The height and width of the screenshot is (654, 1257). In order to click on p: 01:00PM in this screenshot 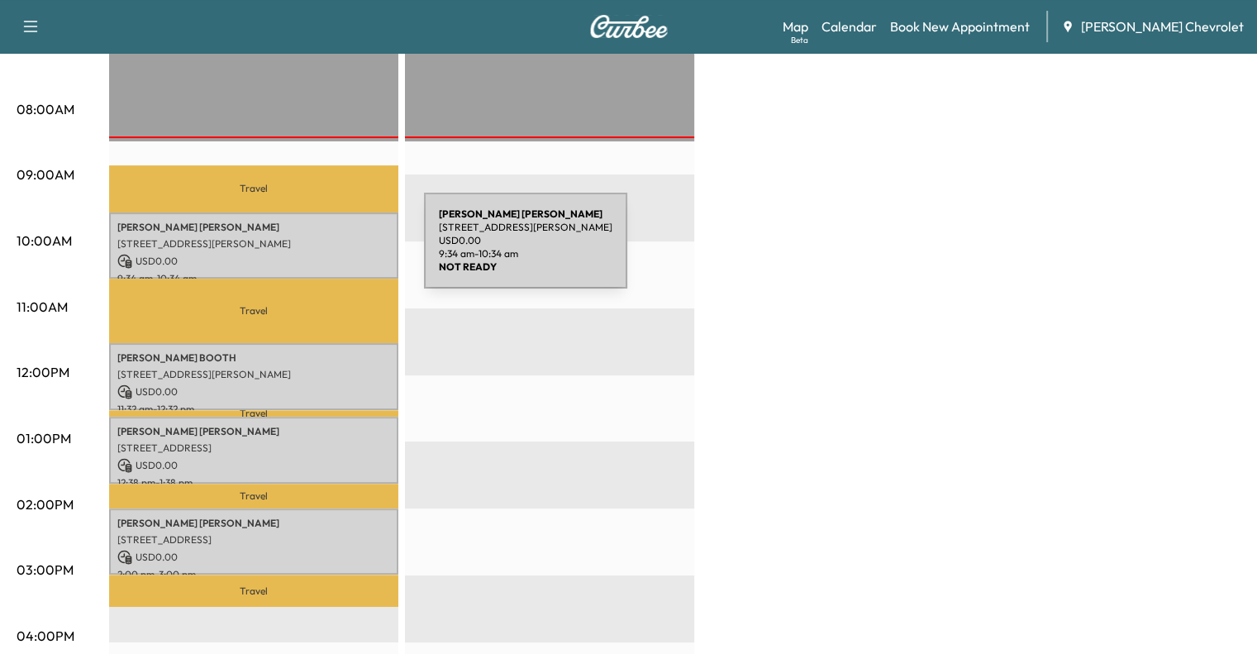, I will do `click(44, 438)`.